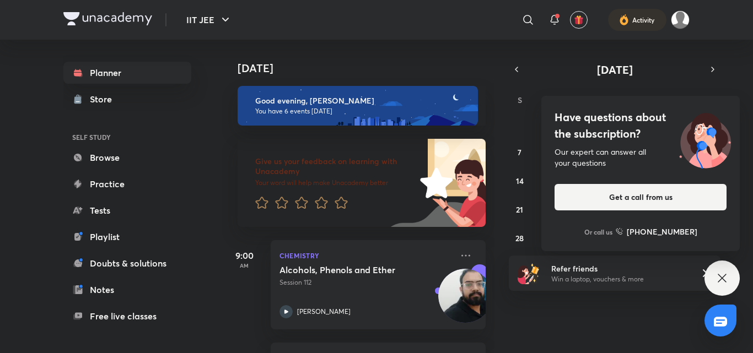 The width and height of the screenshot is (753, 353). Describe the element at coordinates (127, 137) in the screenshot. I see `h6: SELF STUDY` at that location.